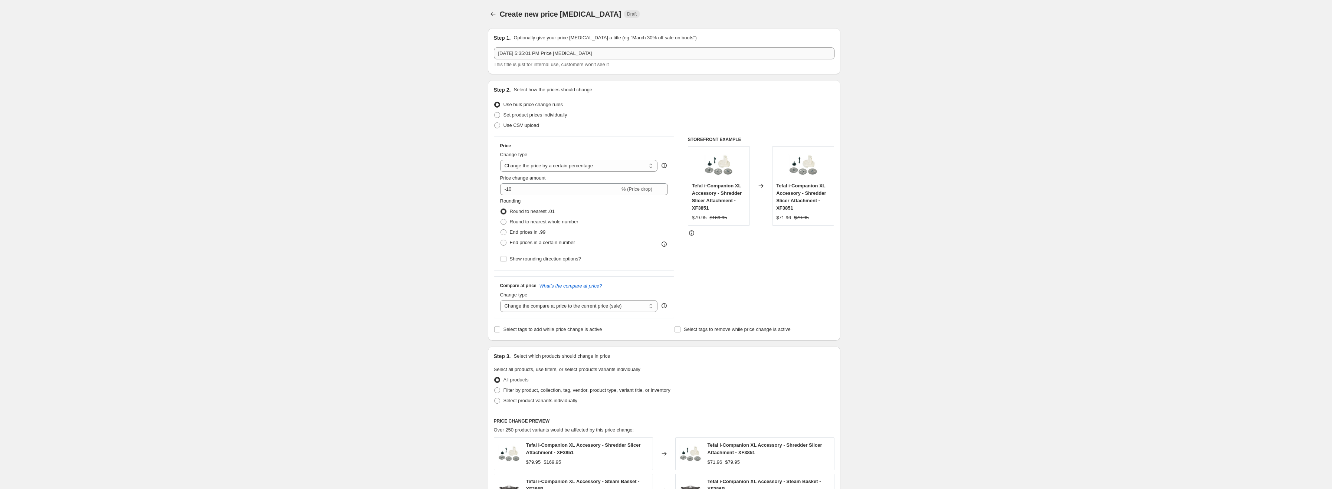 The image size is (1332, 489). Describe the element at coordinates (551, 64) in the screenshot. I see `span: This title is just for internal use, customers won't see it` at that location.